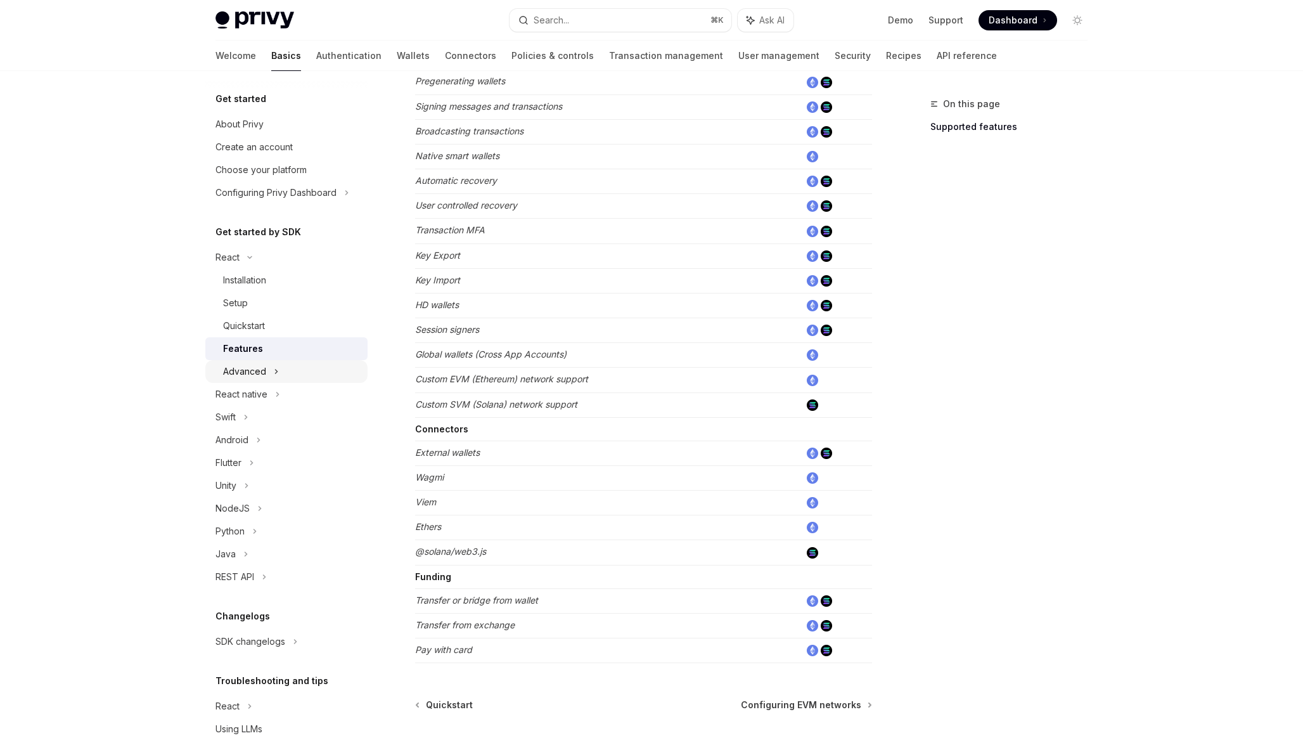 The height and width of the screenshot is (738, 1303). Describe the element at coordinates (245, 371) in the screenshot. I see `div: Advanced` at that location.